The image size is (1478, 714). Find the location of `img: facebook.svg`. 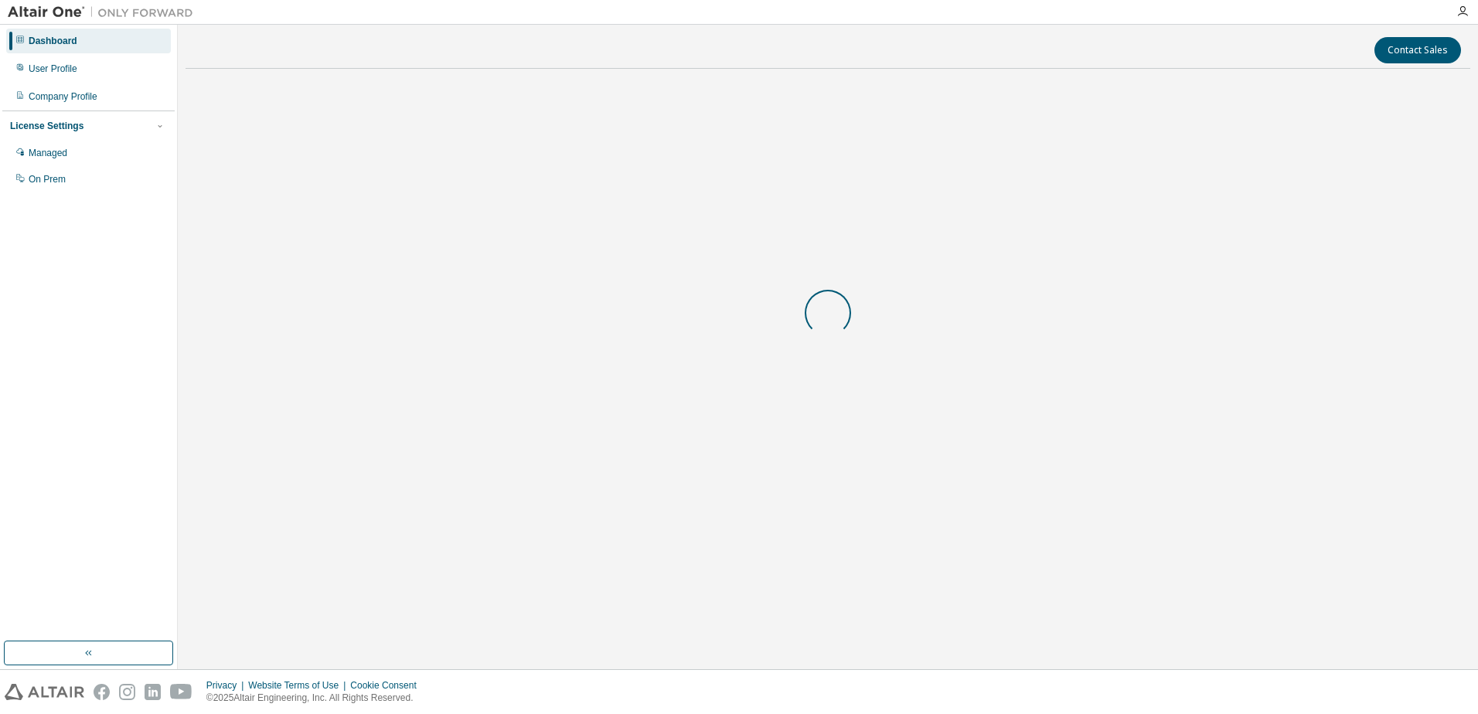

img: facebook.svg is located at coordinates (101, 692).